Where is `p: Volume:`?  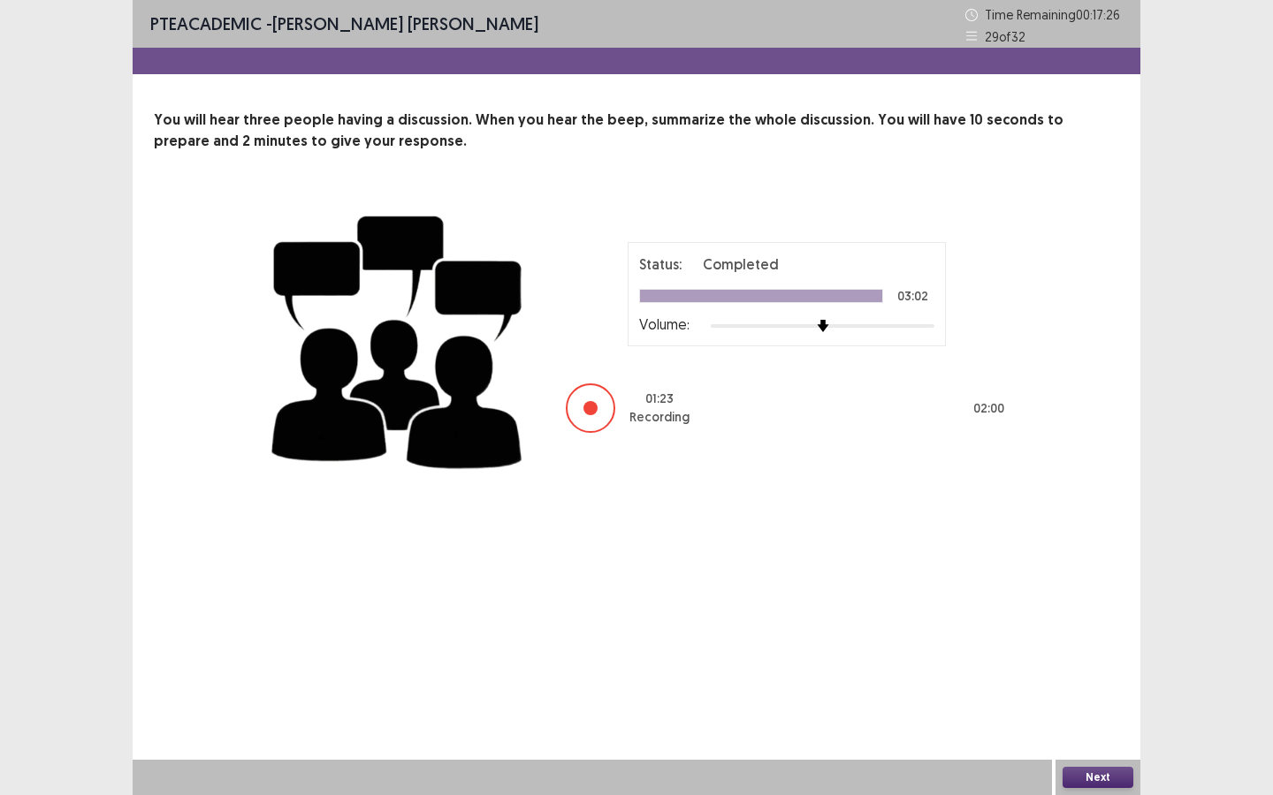
p: Volume: is located at coordinates (664, 324).